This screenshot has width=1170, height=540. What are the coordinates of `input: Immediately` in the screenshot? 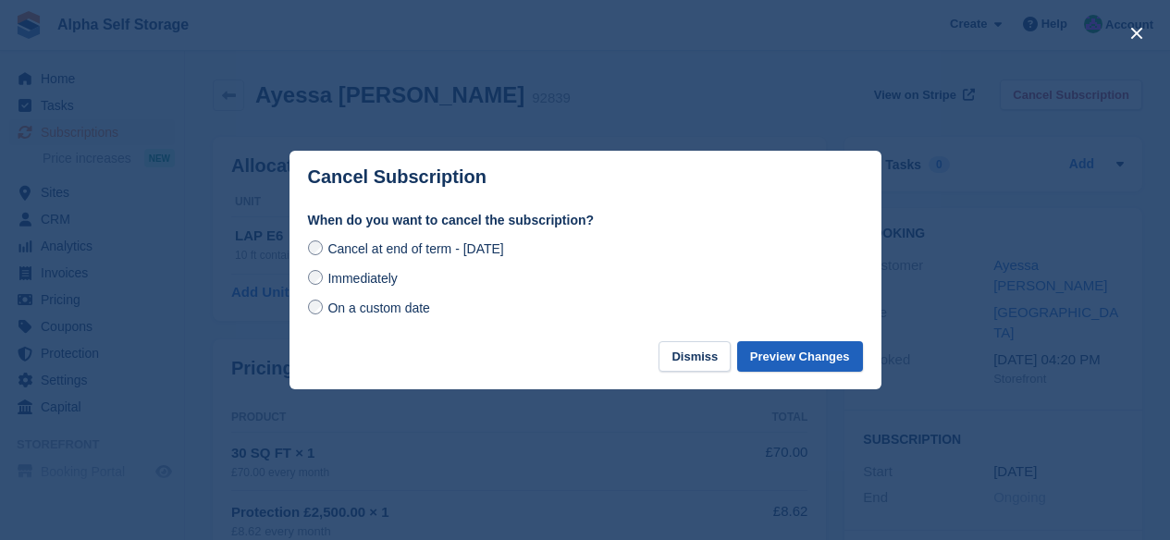 It's located at (315, 278).